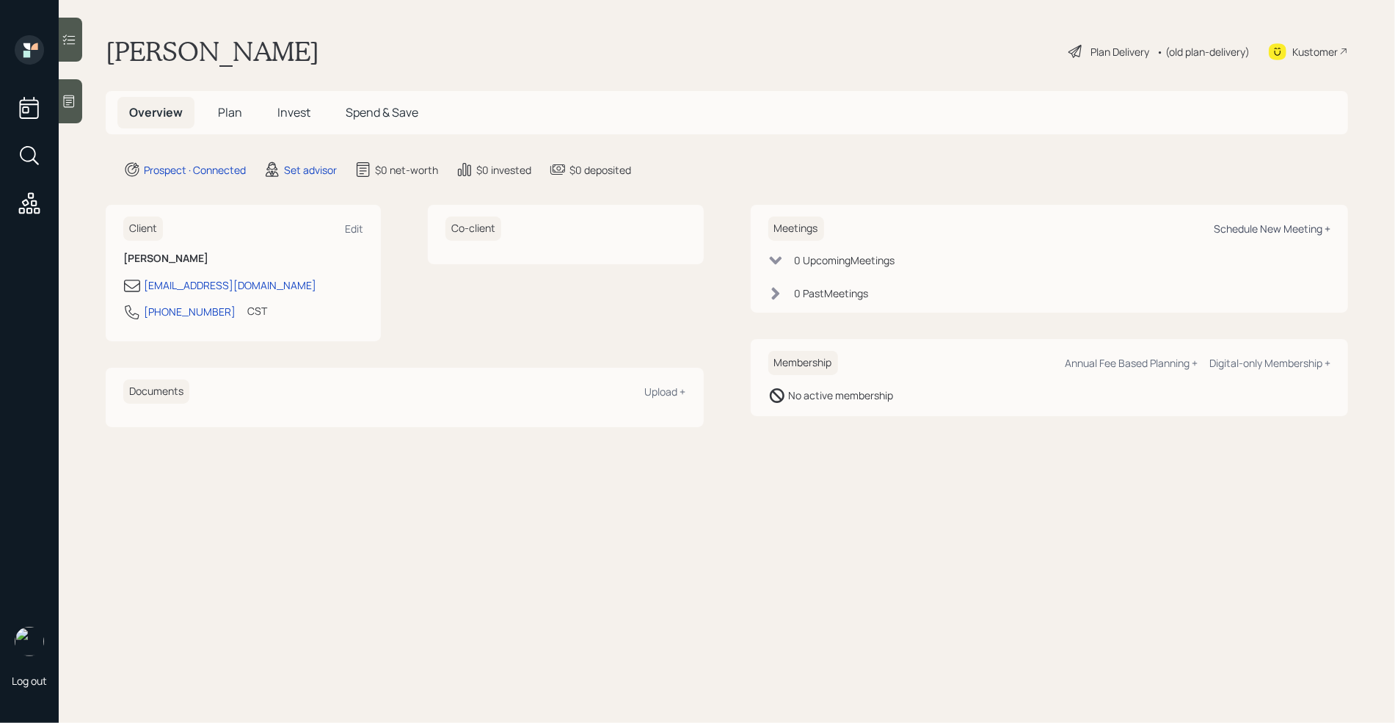  What do you see at coordinates (503, 169) in the screenshot?
I see `div: $0 invested` at bounding box center [503, 169].